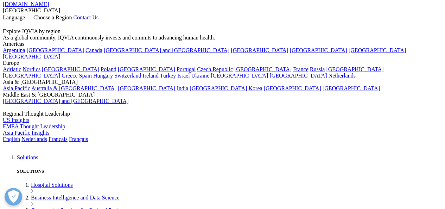 Image resolution: width=445 pixels, height=209 pixels. I want to click on a: Ireland, so click(150, 75).